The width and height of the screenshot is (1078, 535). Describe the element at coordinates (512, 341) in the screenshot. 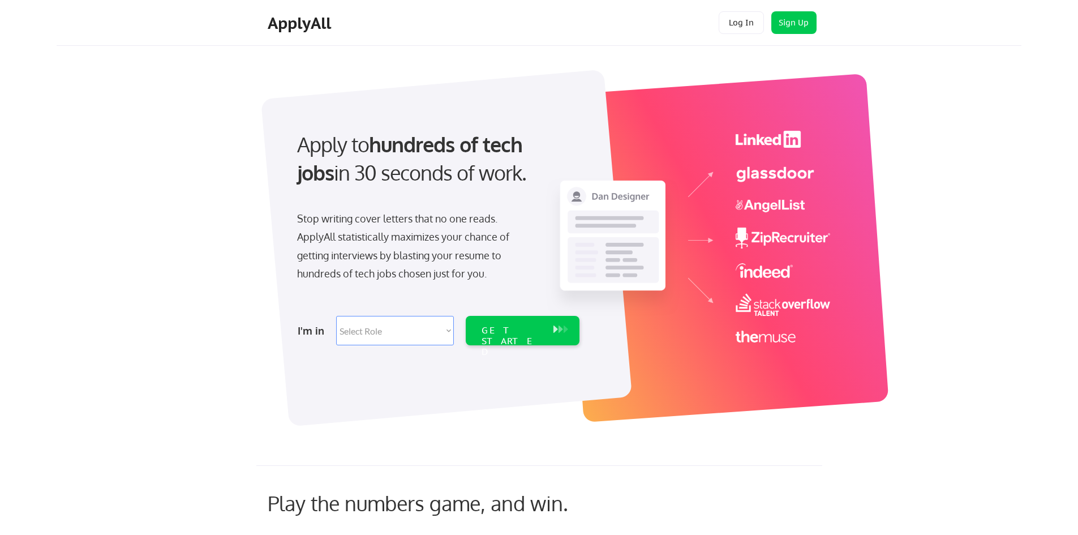

I see `div: GET STARTED` at that location.